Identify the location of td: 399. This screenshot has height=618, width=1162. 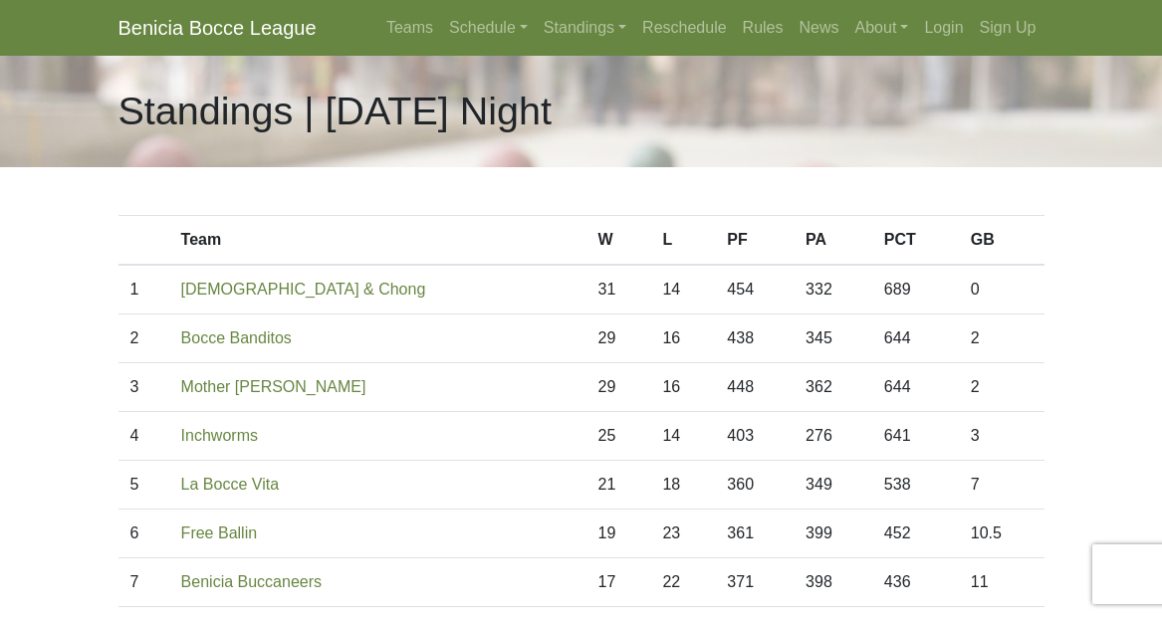
(832, 534).